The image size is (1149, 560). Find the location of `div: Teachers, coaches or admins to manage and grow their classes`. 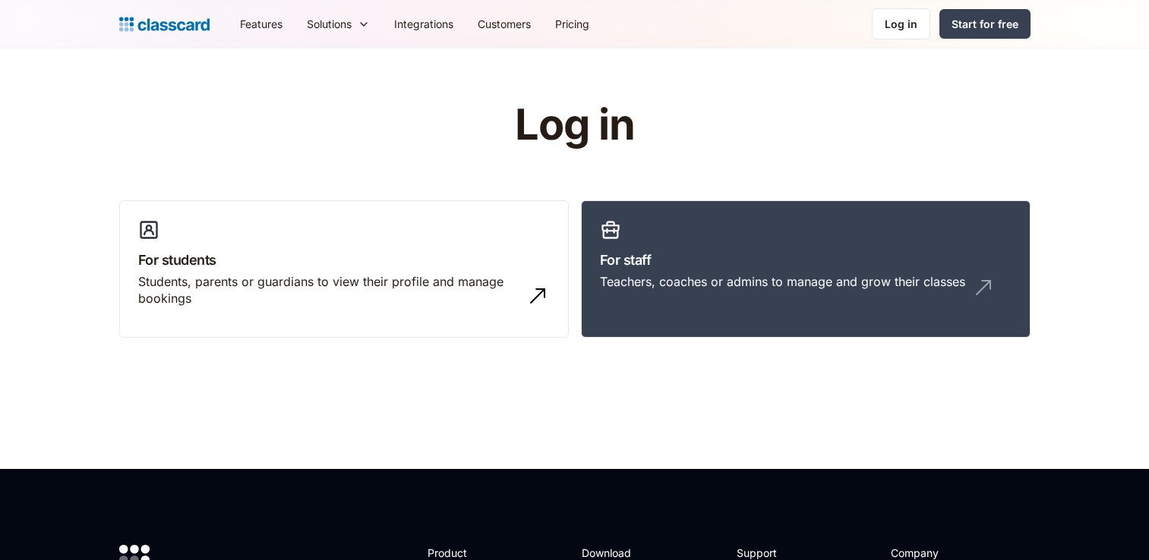

div: Teachers, coaches or admins to manage and grow their classes is located at coordinates (782, 282).